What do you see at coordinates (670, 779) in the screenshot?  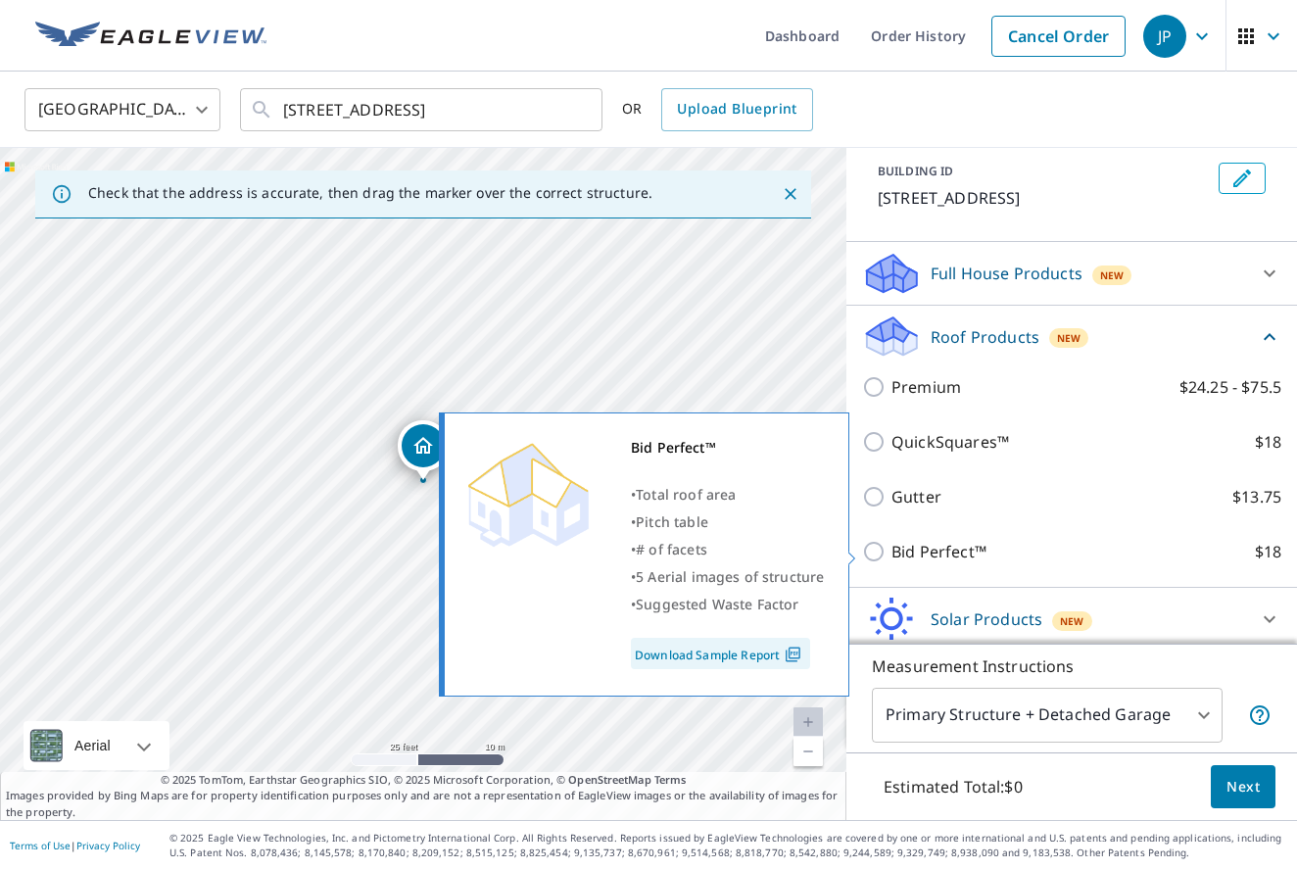 I see `a: Terms` at bounding box center [670, 779].